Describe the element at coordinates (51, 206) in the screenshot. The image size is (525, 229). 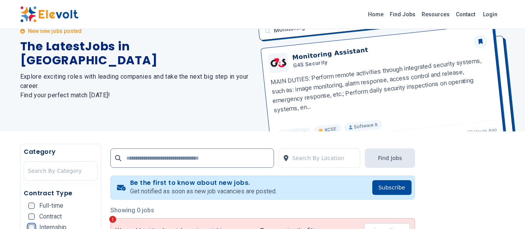
I see `span: Full-time` at that location.